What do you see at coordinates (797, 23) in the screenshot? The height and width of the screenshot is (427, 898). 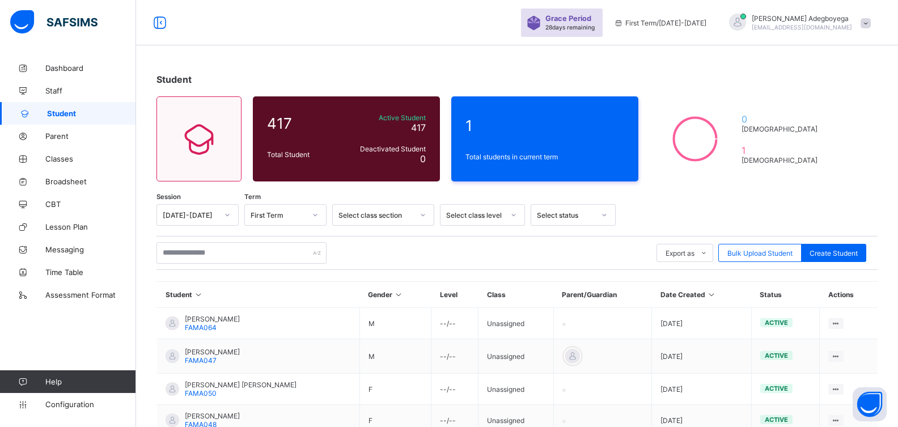 I see `div: Solomon Adegboyega` at bounding box center [797, 23].